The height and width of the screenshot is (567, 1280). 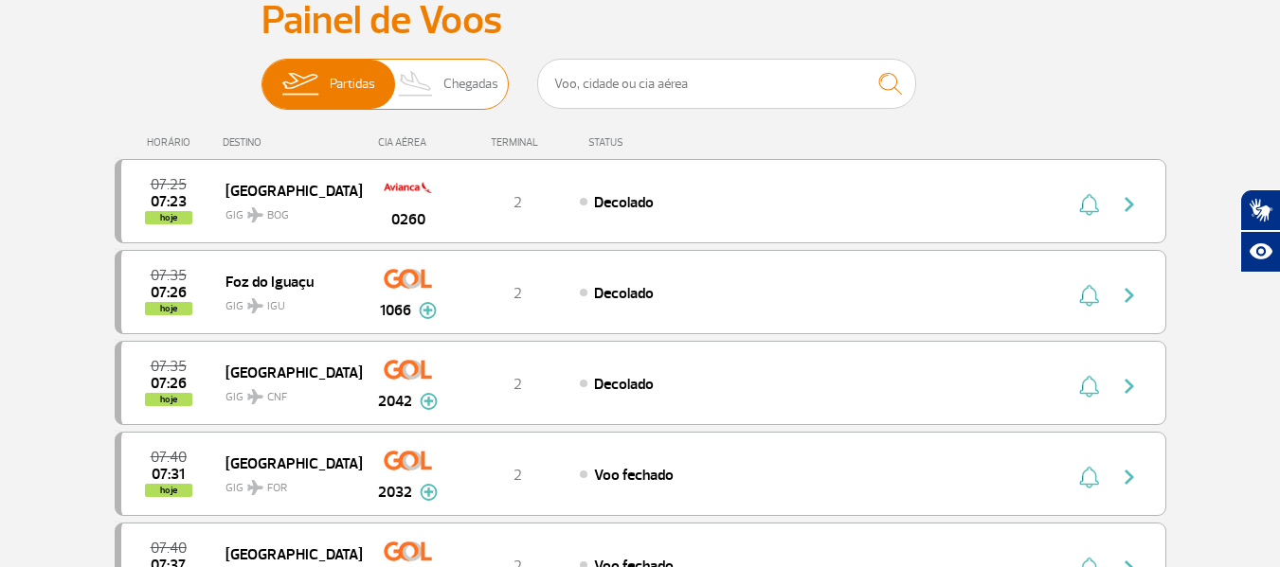 I want to click on span: 2042, so click(x=395, y=402).